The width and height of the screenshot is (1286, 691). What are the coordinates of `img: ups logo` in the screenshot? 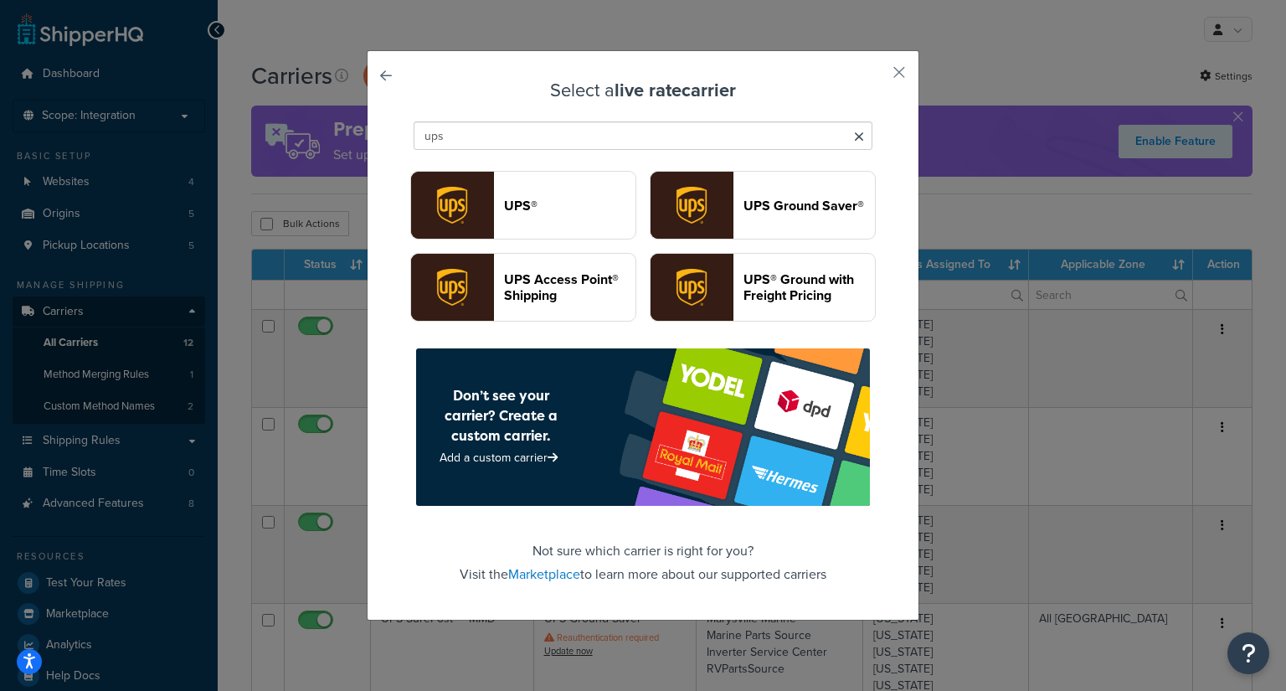 It's located at (452, 205).